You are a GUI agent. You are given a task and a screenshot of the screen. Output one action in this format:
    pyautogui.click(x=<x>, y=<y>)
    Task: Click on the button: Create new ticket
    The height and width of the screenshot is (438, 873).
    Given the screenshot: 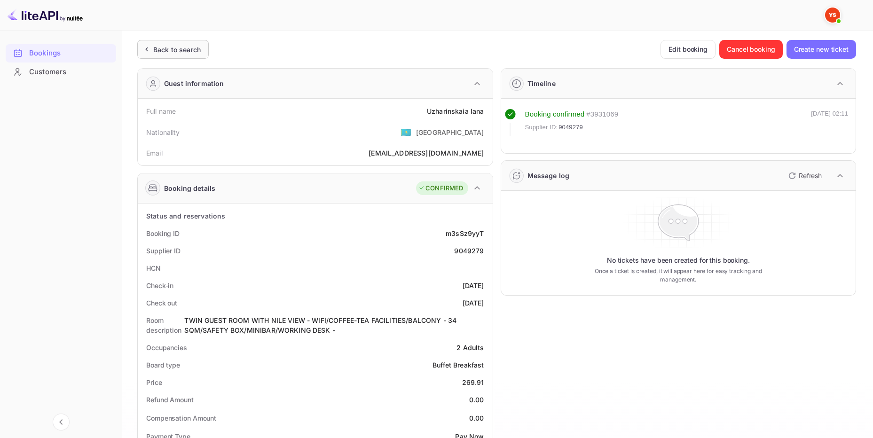 What is the action you would take?
    pyautogui.click(x=821, y=49)
    